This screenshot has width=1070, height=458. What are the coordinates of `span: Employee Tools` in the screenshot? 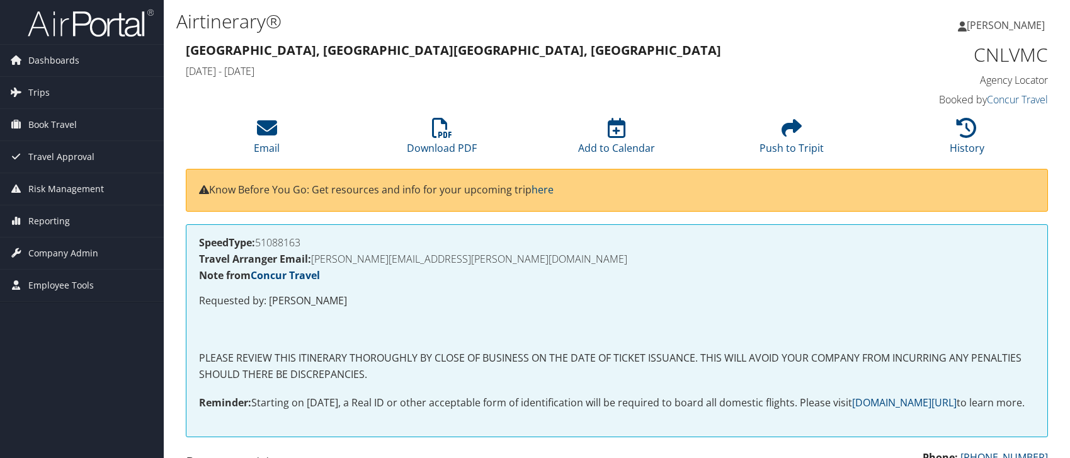 It's located at (61, 285).